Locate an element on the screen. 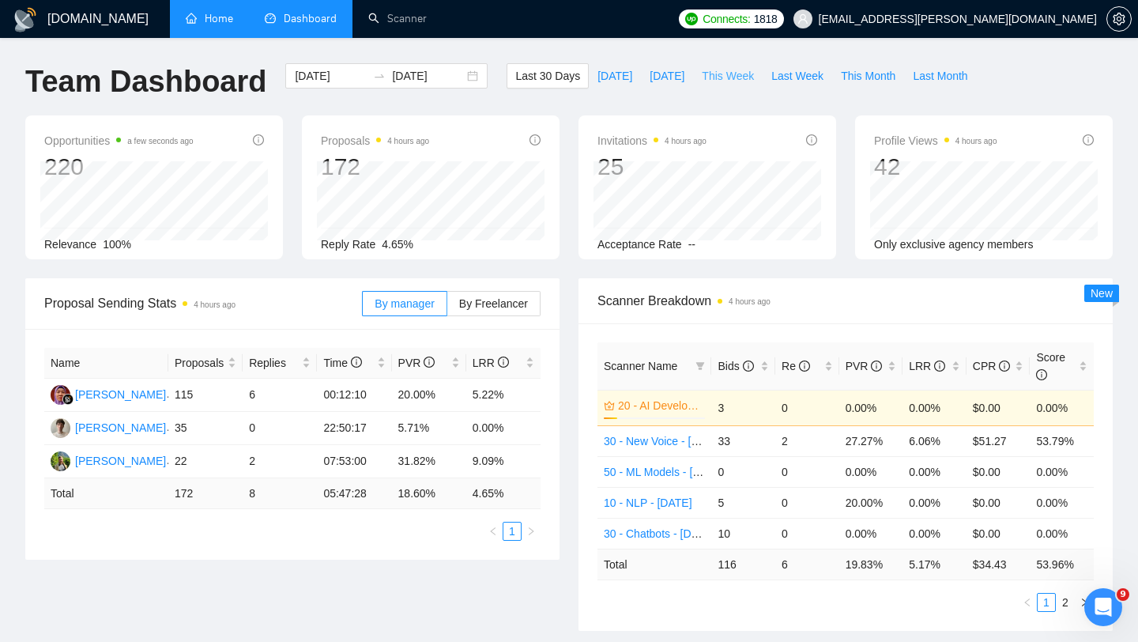 Image resolution: width=1138 pixels, height=642 pixels. td: 2 is located at coordinates (807, 440).